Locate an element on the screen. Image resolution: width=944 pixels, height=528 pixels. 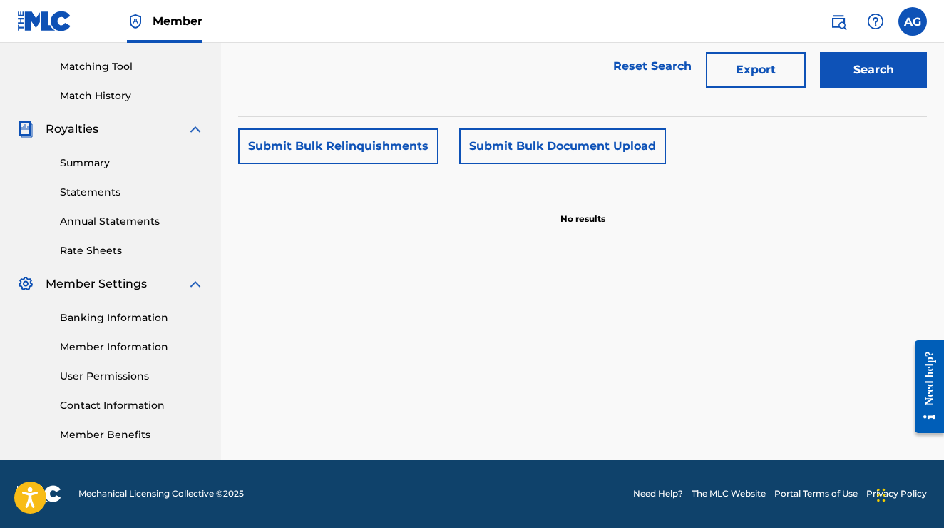
img: logo is located at coordinates (39, 494).